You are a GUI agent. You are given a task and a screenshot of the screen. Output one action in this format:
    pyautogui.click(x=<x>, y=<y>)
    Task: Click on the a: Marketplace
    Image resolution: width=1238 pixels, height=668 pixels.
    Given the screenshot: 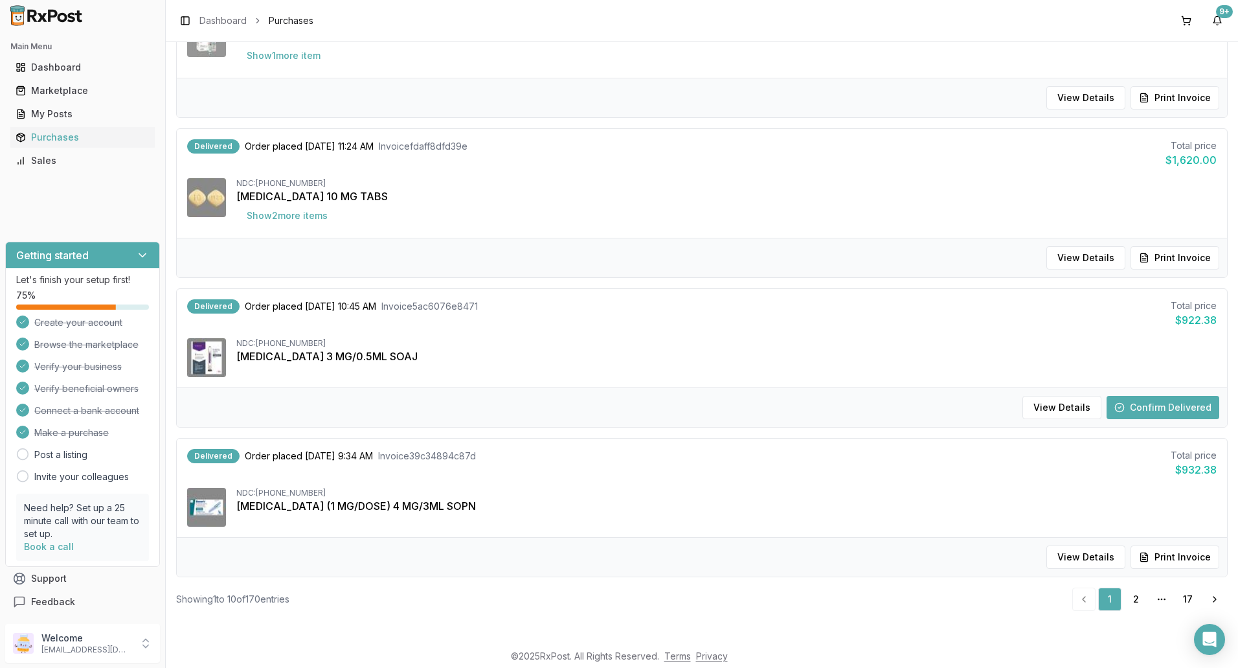 What is the action you would take?
    pyautogui.click(x=82, y=91)
    